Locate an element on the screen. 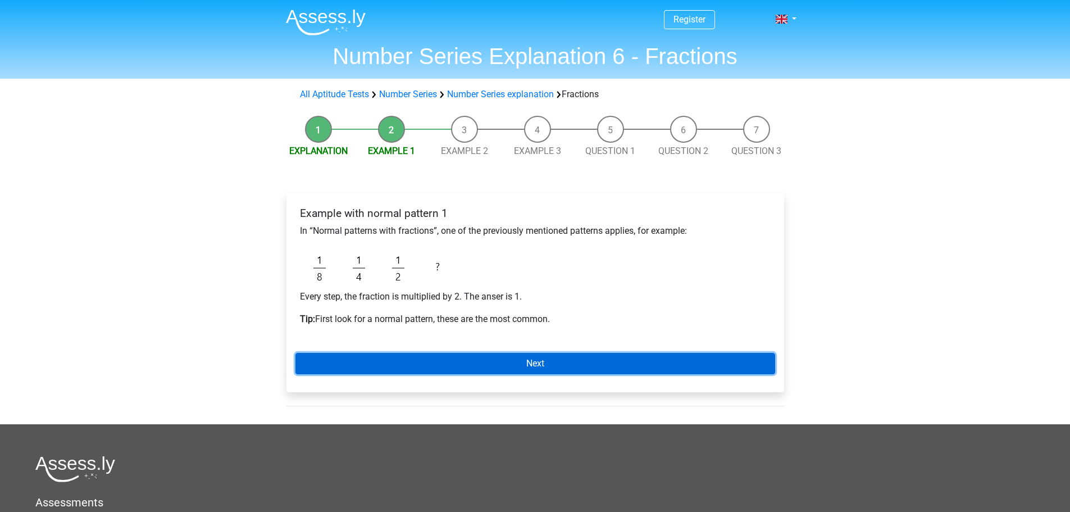  img: Assessly logo is located at coordinates (75, 468).